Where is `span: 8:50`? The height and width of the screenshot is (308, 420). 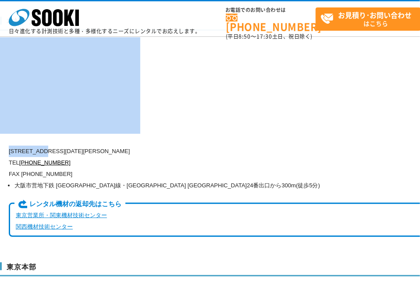 span: 8:50 is located at coordinates (245, 36).